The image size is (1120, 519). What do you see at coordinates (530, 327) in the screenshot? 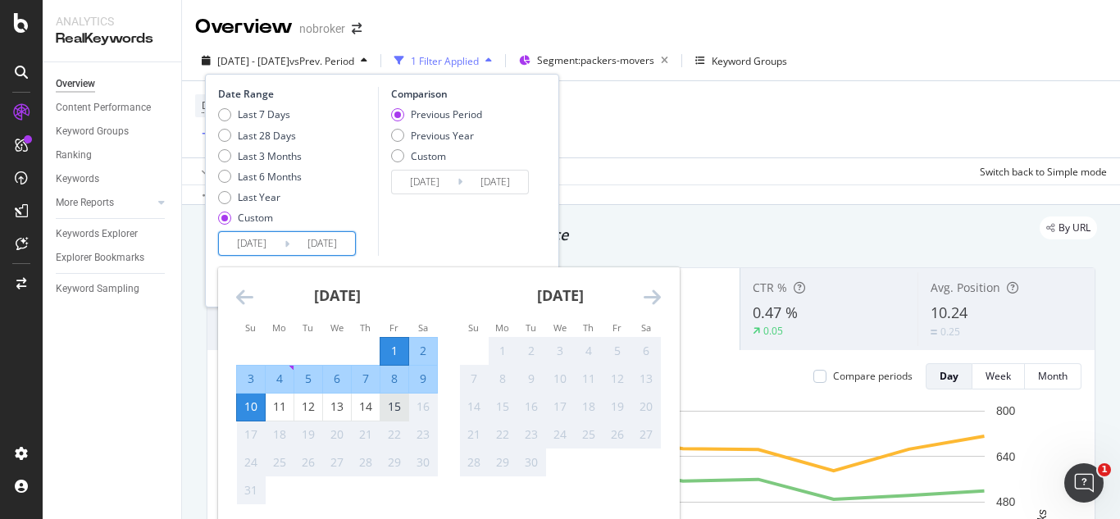
I see `small: Tu` at bounding box center [530, 327].